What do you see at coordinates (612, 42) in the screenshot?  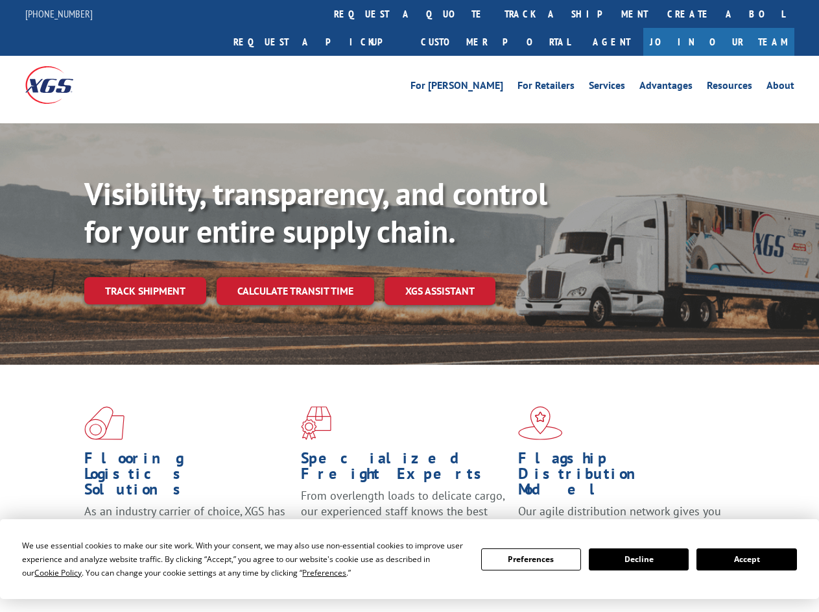 I see `a: Agent` at bounding box center [612, 42].